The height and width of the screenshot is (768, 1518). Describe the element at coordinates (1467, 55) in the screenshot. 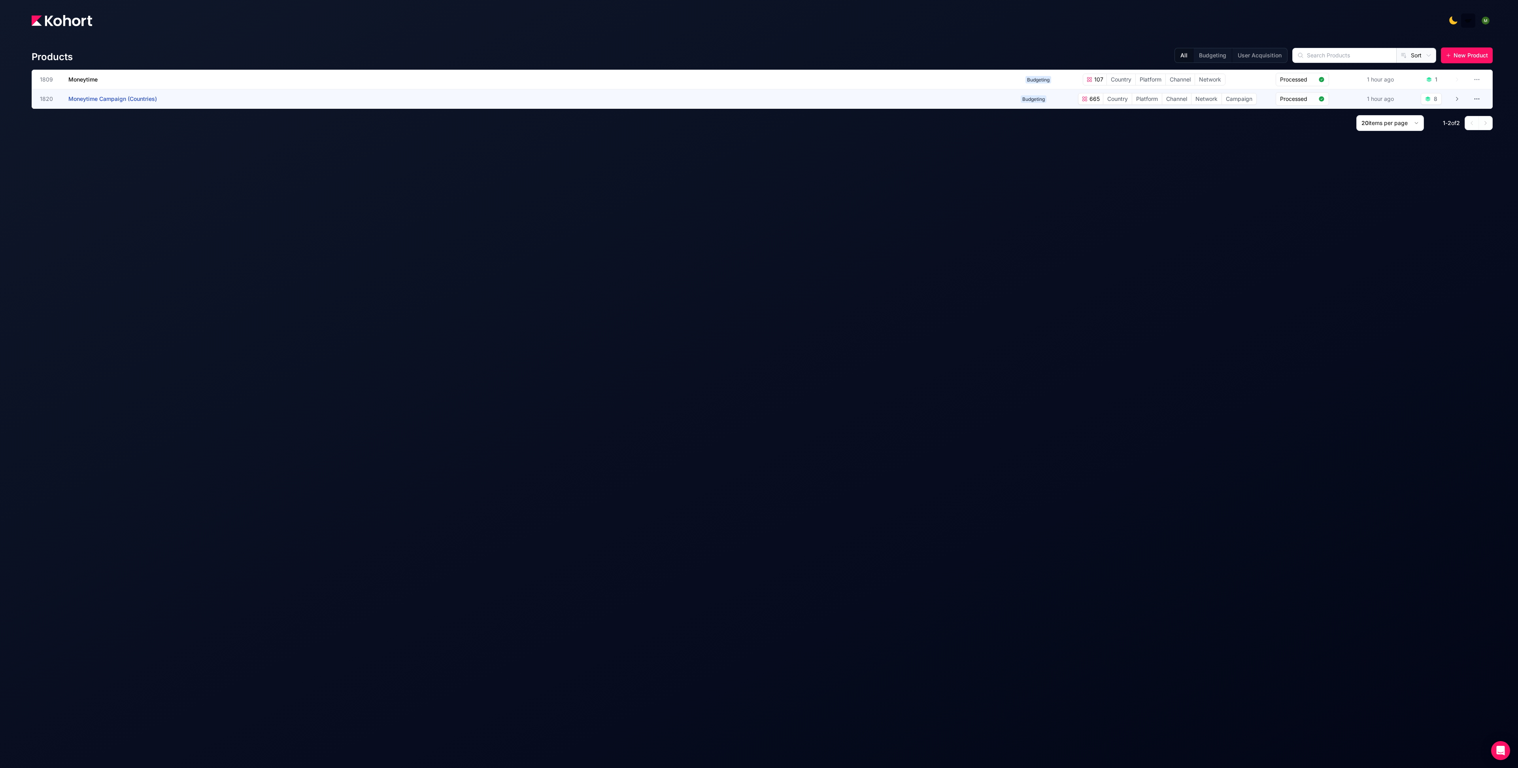

I see `button: New Product` at that location.